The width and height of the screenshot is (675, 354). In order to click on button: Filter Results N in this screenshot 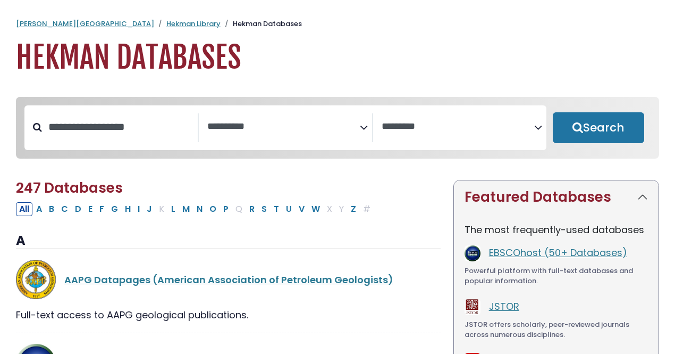, I will do `click(199, 209)`.